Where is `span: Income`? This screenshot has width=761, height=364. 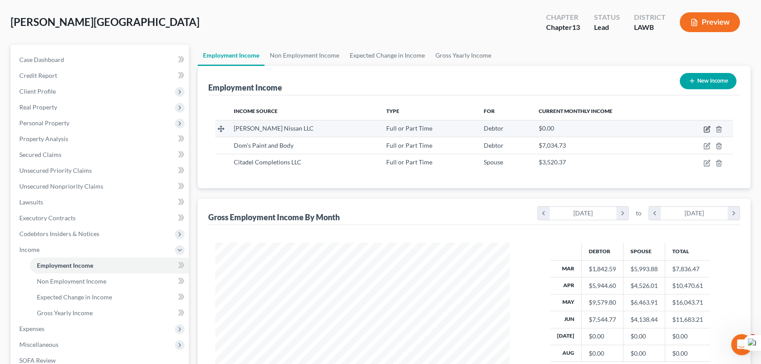
span: Income is located at coordinates (29, 249).